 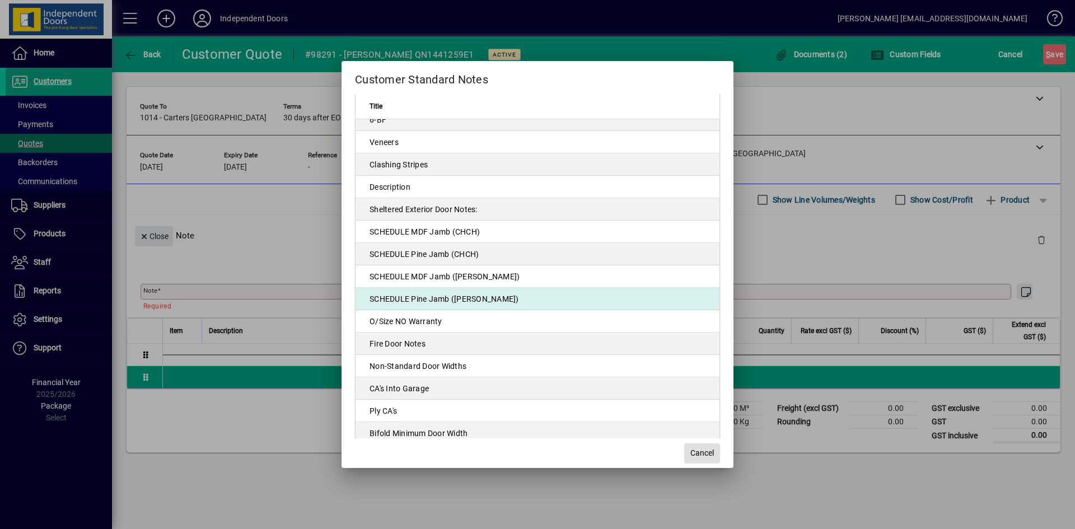 I want to click on td: Clashing Stripes, so click(x=537, y=165).